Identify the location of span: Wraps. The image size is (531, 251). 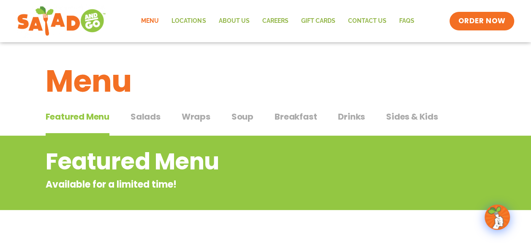
(196, 117).